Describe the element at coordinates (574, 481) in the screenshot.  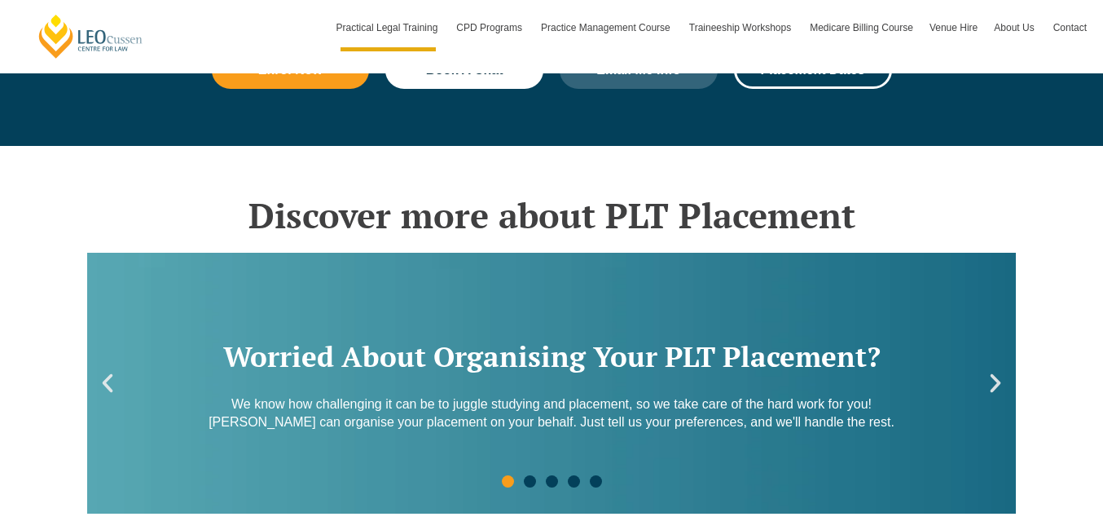
I see `span: Go to slide 4` at that location.